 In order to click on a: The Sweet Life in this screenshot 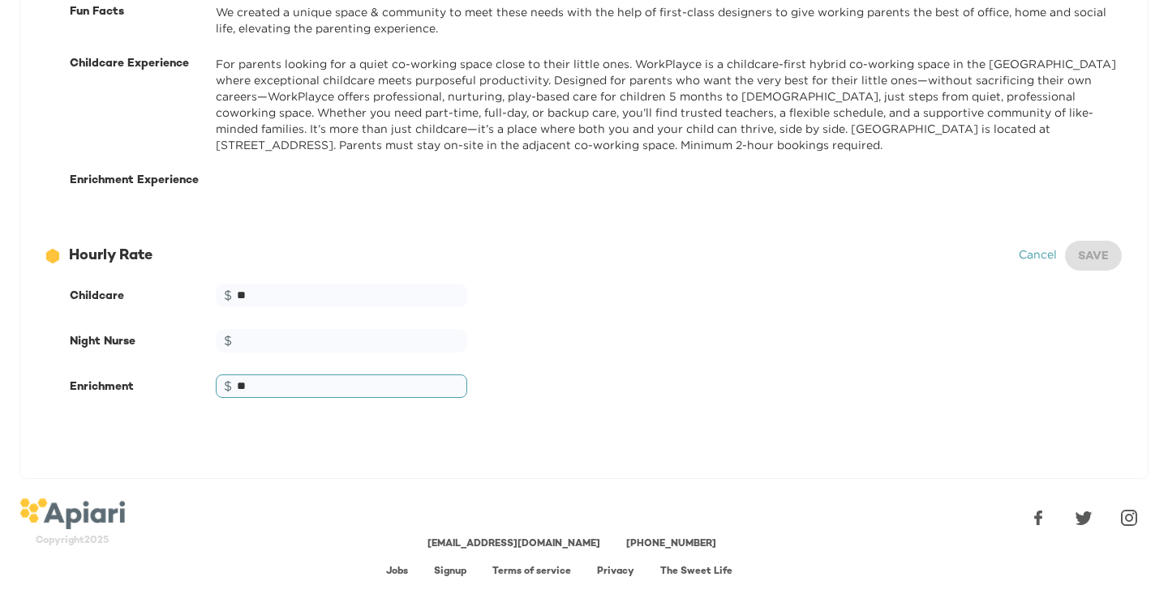, I will do `click(696, 572)`.